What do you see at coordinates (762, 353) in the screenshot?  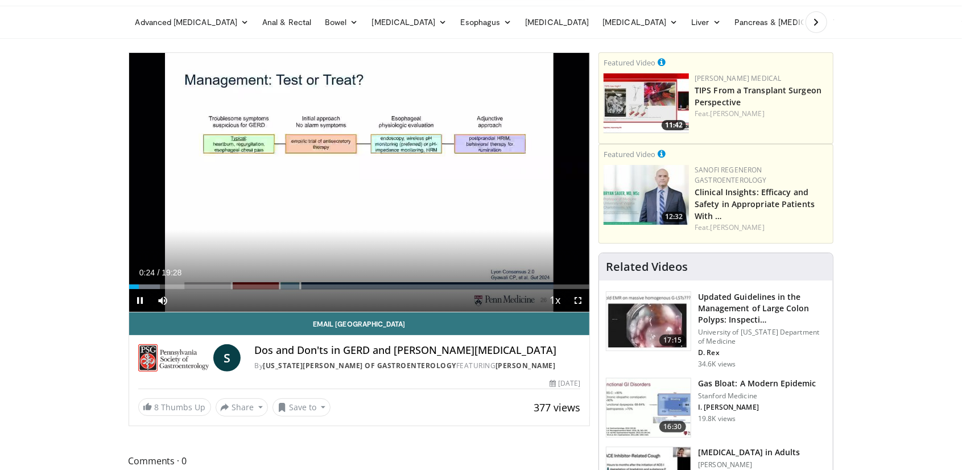 I see `p: D. Rex` at bounding box center [762, 353].